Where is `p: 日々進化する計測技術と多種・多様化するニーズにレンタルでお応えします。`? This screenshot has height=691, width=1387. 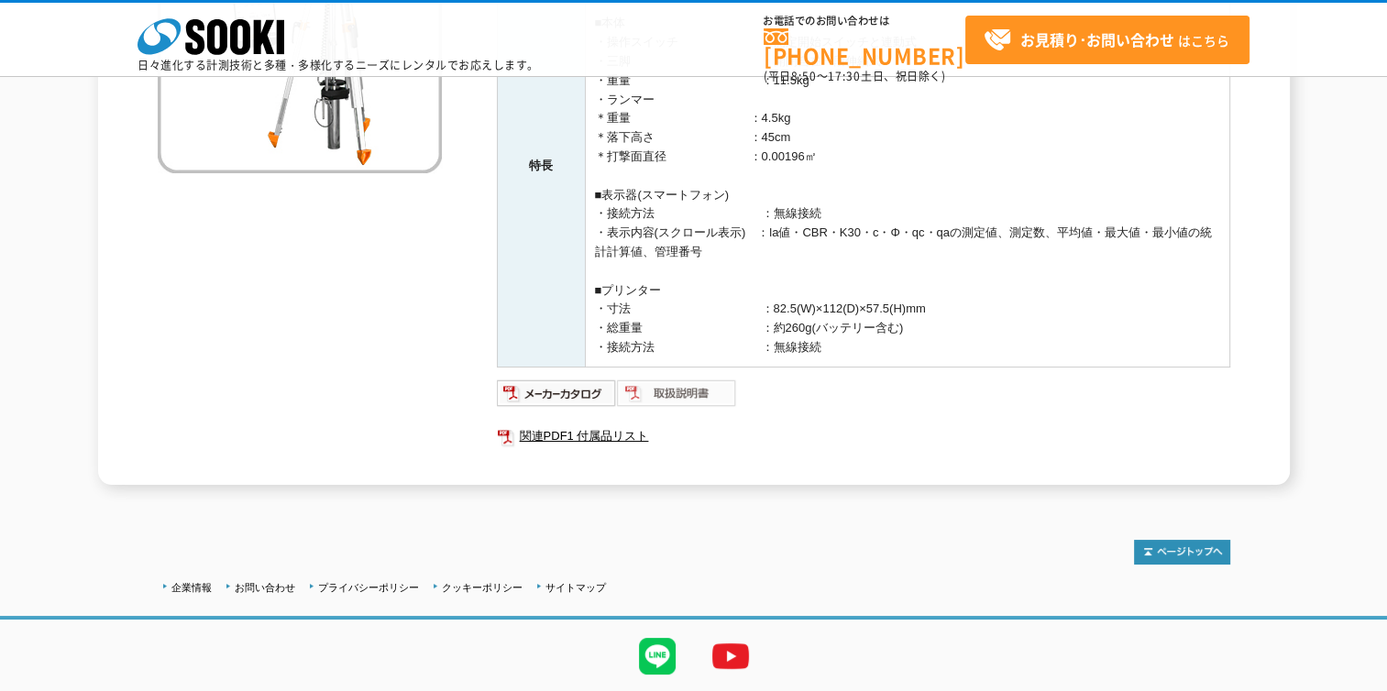
p: 日々進化する計測技術と多種・多様化するニーズにレンタルでお応えします。 is located at coordinates (338, 65).